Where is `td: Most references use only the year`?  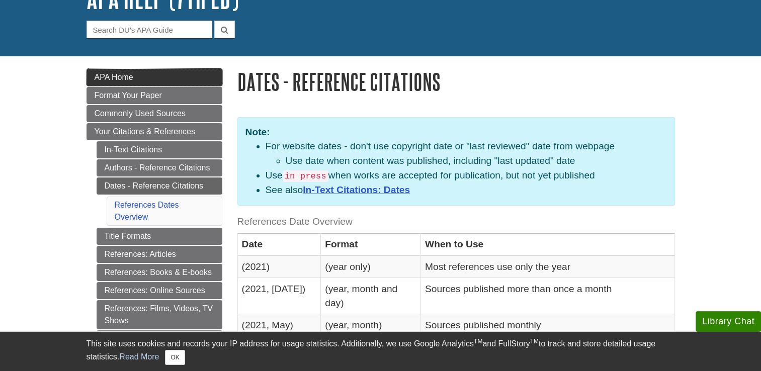
td: Most references use only the year is located at coordinates (547, 267).